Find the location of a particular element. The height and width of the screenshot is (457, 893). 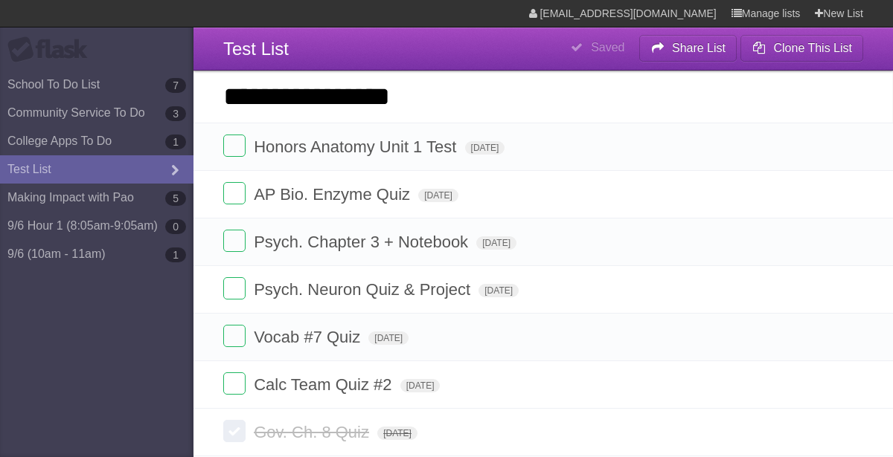

span: Gov. Ch. 8 Quiz is located at coordinates (313, 432).